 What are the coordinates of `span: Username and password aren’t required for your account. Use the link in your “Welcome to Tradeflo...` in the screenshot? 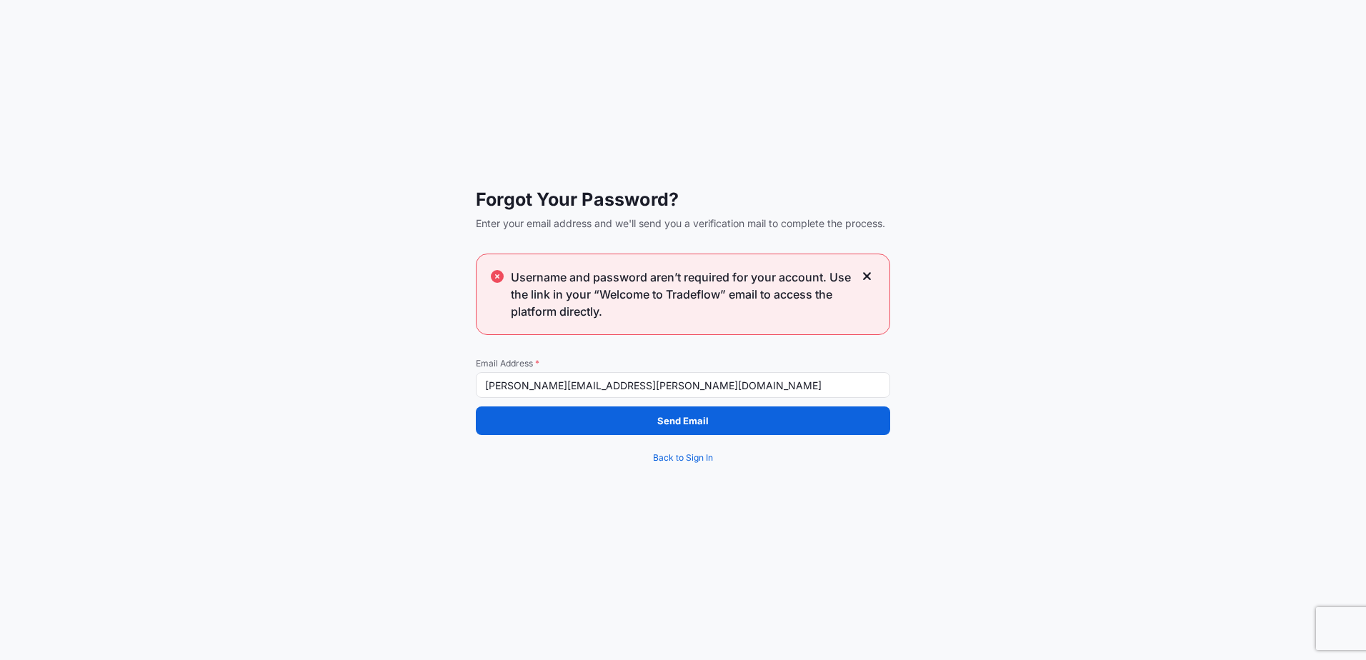 It's located at (682, 294).